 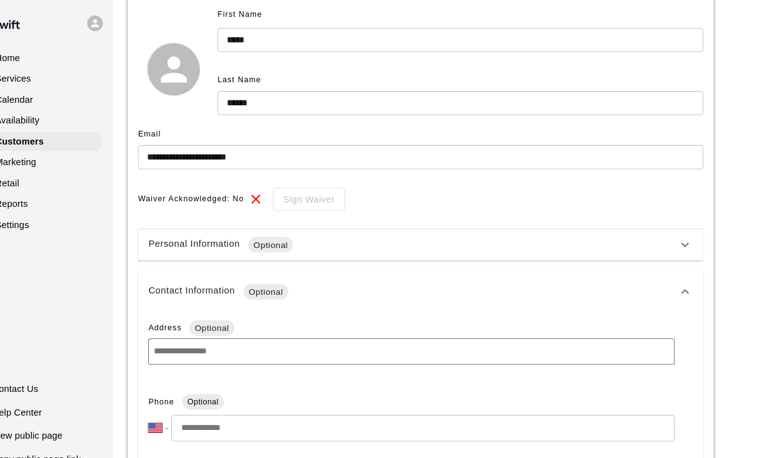 I want to click on a: Home, so click(x=70, y=55).